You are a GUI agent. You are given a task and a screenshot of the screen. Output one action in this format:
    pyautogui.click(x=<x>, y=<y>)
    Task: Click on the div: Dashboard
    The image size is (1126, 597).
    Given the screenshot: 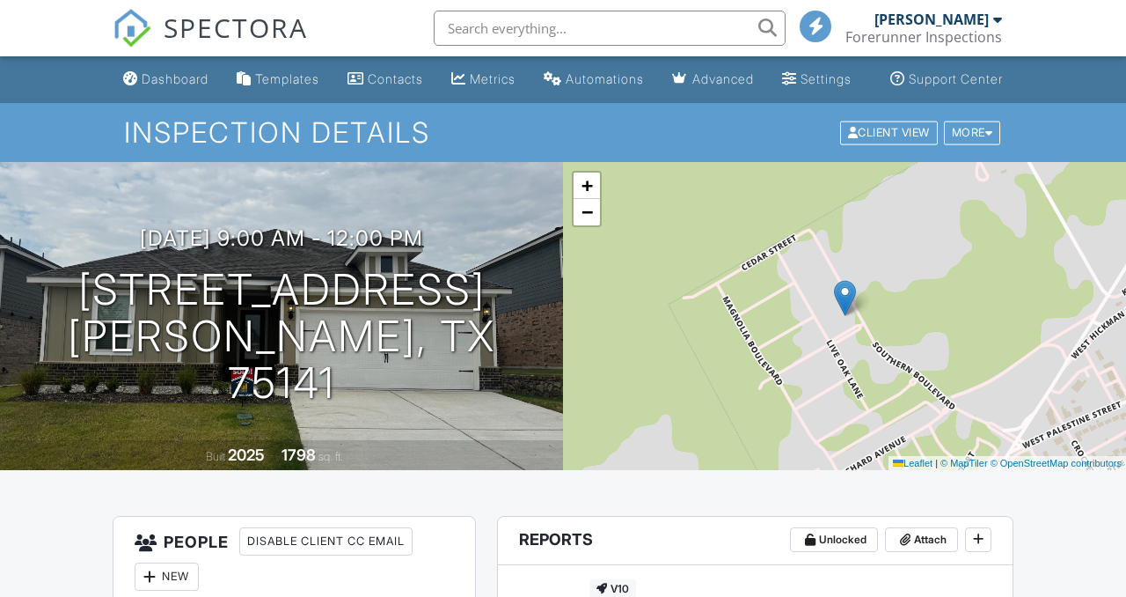 What is the action you would take?
    pyautogui.click(x=175, y=78)
    